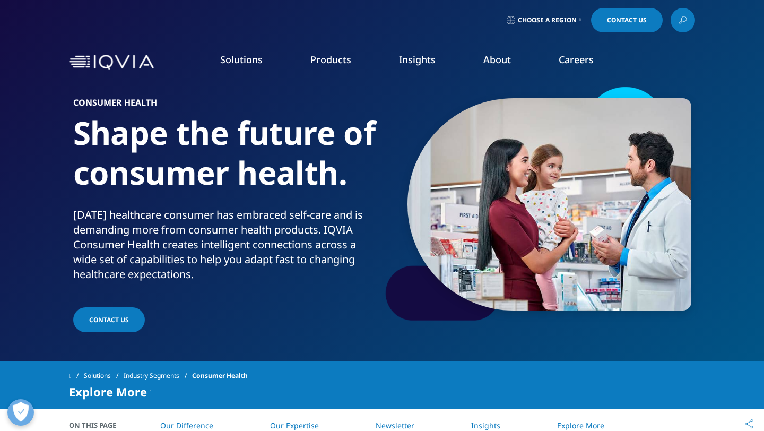 The width and height of the screenshot is (764, 431). Describe the element at coordinates (580, 425) in the screenshot. I see `a: Explore More` at that location.